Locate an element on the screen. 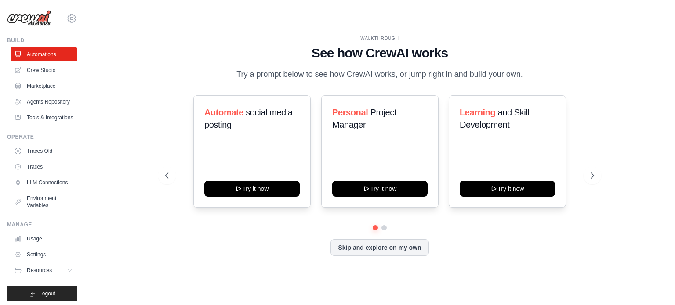 The width and height of the screenshot is (675, 305). a: Marketplace is located at coordinates (44, 86).